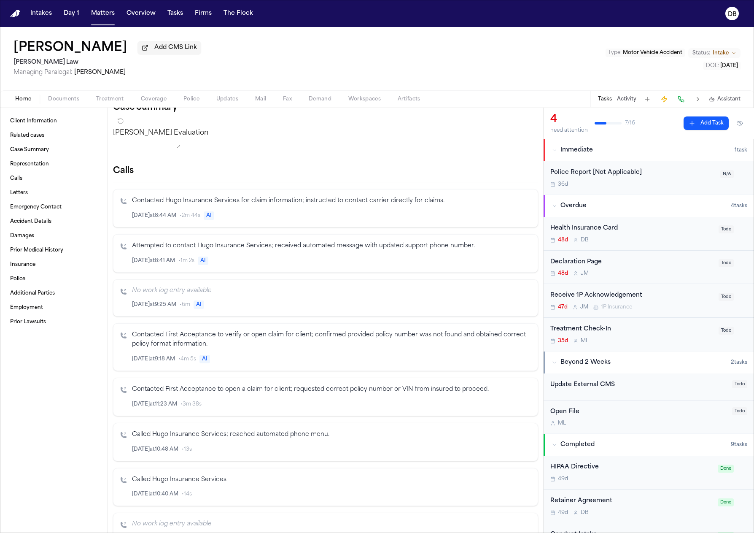 This screenshot has width=754, height=533. I want to click on span: Assistant, so click(729, 99).